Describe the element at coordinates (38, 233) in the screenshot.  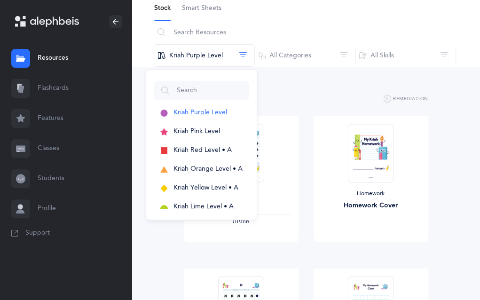
I see `span: Support` at that location.